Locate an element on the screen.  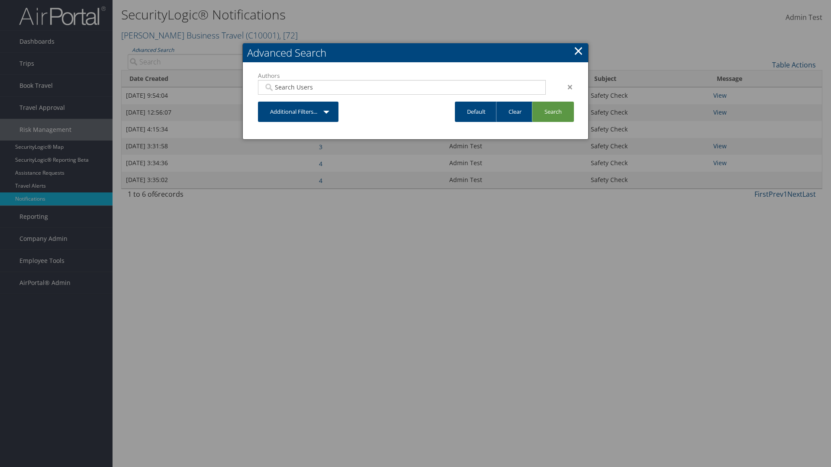
a: Close is located at coordinates (578, 51).